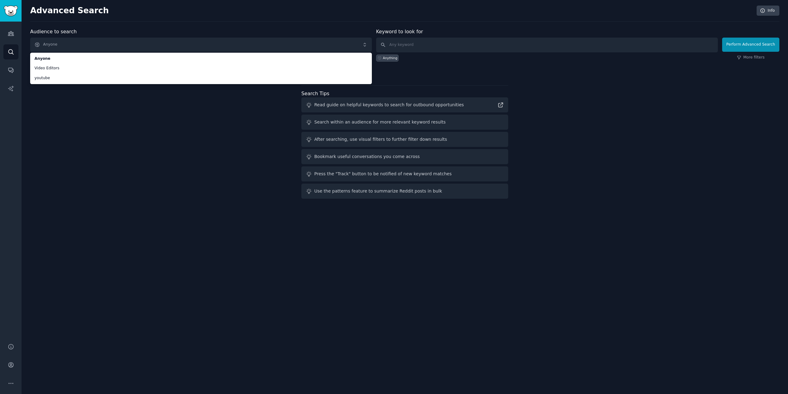 This screenshot has height=394, width=788. I want to click on span: youtube, so click(201, 78).